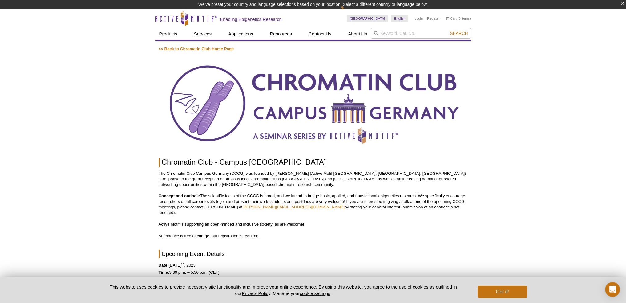  Describe the element at coordinates (612, 289) in the screenshot. I see `div: Open Intercom Messenger` at that location.